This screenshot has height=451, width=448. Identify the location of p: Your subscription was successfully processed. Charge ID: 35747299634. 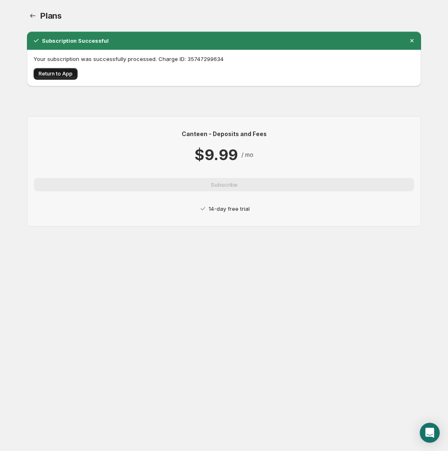
(224, 59).